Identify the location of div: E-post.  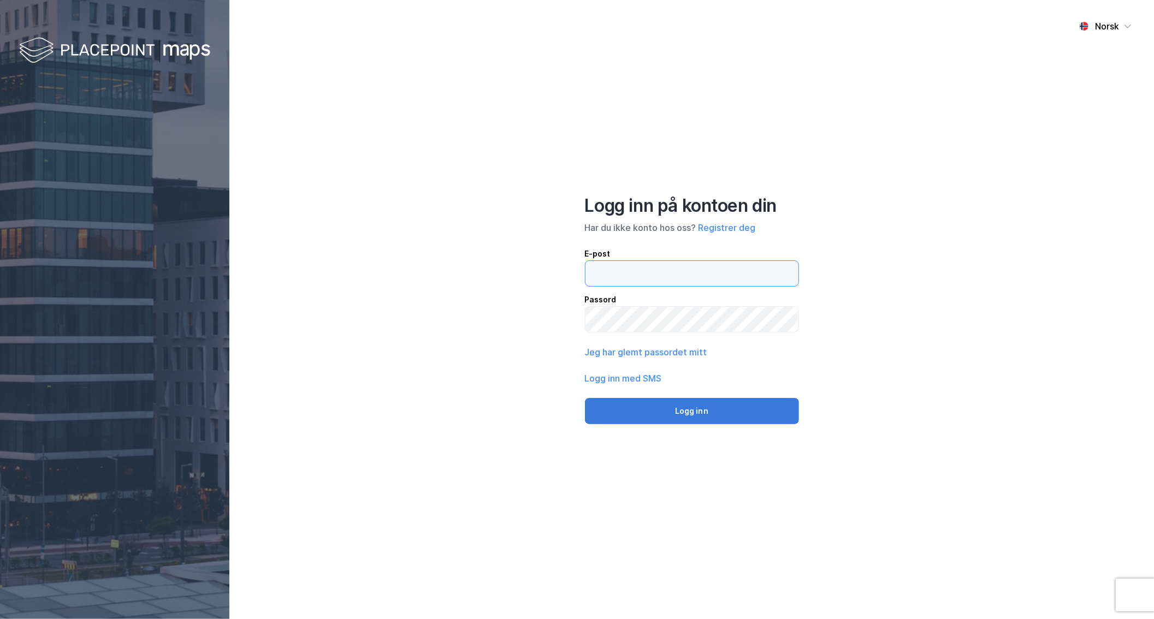
(692, 254).